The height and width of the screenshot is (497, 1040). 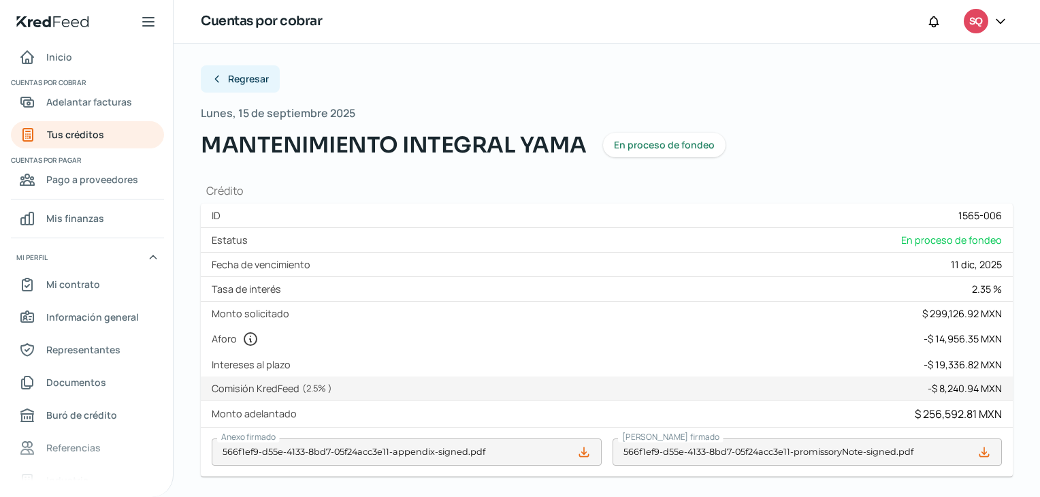 What do you see at coordinates (92, 179) in the screenshot?
I see `span: Pago a proveedores` at bounding box center [92, 179].